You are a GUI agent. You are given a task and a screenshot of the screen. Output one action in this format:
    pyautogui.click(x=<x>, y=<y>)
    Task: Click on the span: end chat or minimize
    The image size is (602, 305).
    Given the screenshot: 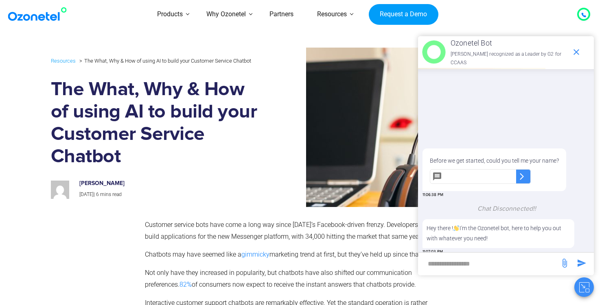 What is the action you would take?
    pyautogui.click(x=577, y=52)
    